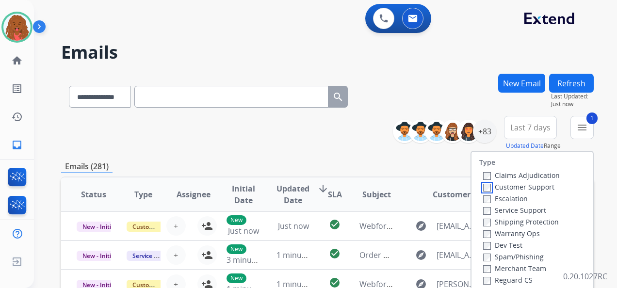 The height and width of the screenshot is (288, 617). Describe the element at coordinates (17, 89) in the screenshot. I see `mat-icon: list_alt` at that location.